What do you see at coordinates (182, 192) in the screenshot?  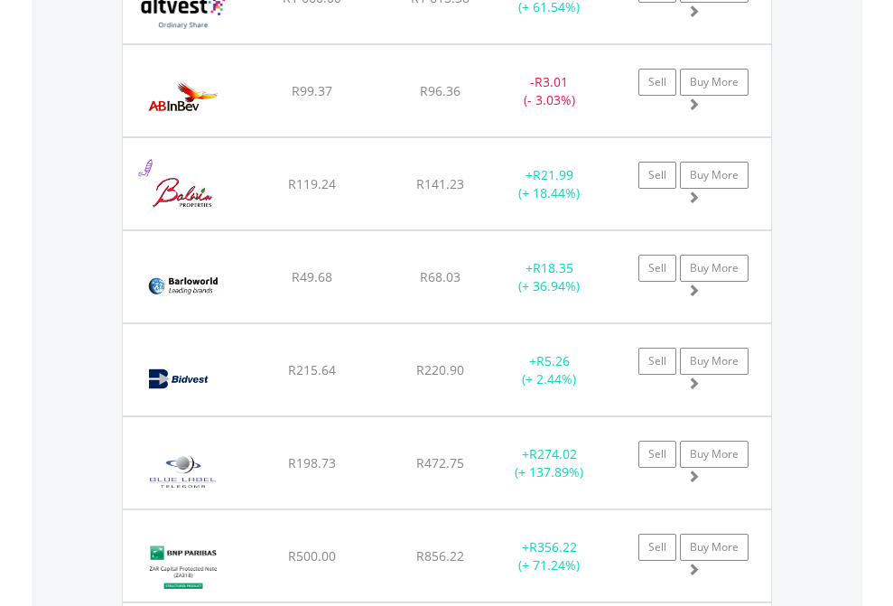 I see `img: EQU.ZA.BWN.png` at bounding box center [182, 192].